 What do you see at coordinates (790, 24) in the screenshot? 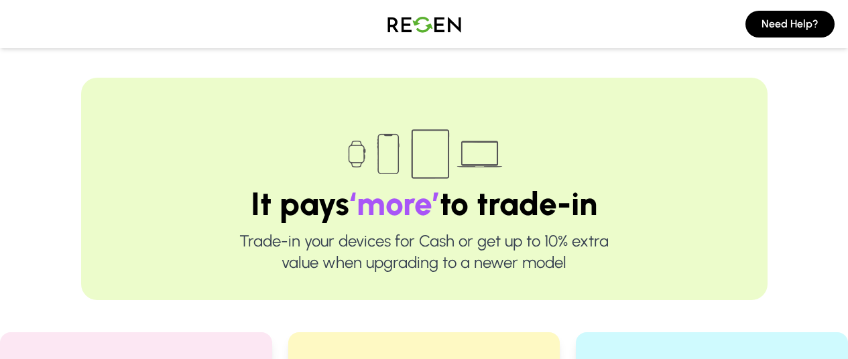
I see `button: Need Help?` at bounding box center [790, 24].